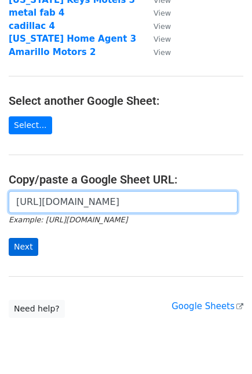  I want to click on a: Need help?, so click(36, 308).